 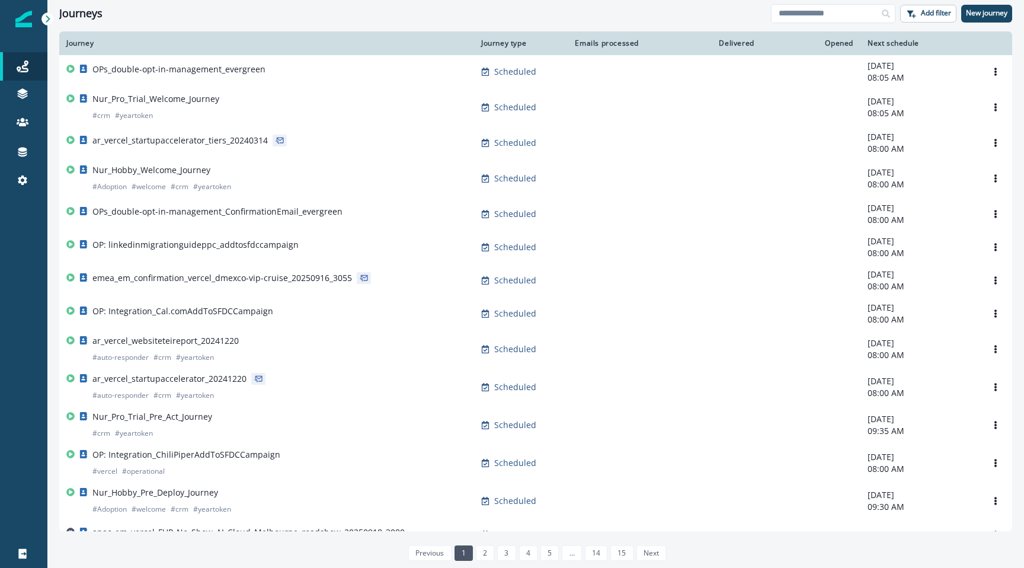 What do you see at coordinates (919, 43) in the screenshot?
I see `div: Next schedule` at bounding box center [919, 43].